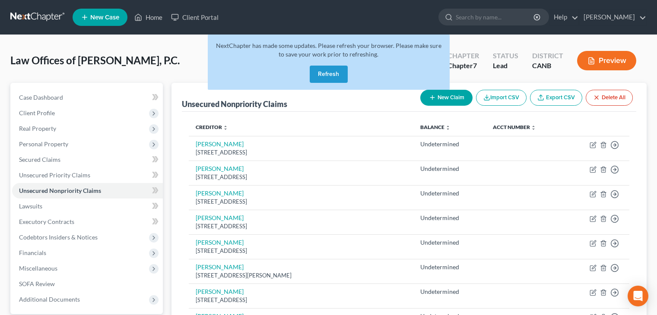 Image resolution: width=657 pixels, height=315 pixels. I want to click on span: NextChapter has made some updates. Please refresh your browser. Please make sure to save your wor..., so click(329, 50).